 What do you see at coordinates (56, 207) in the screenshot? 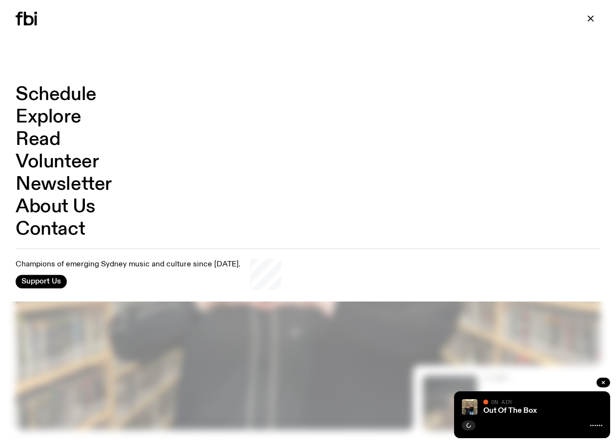
I see `a: About Us` at bounding box center [56, 207].